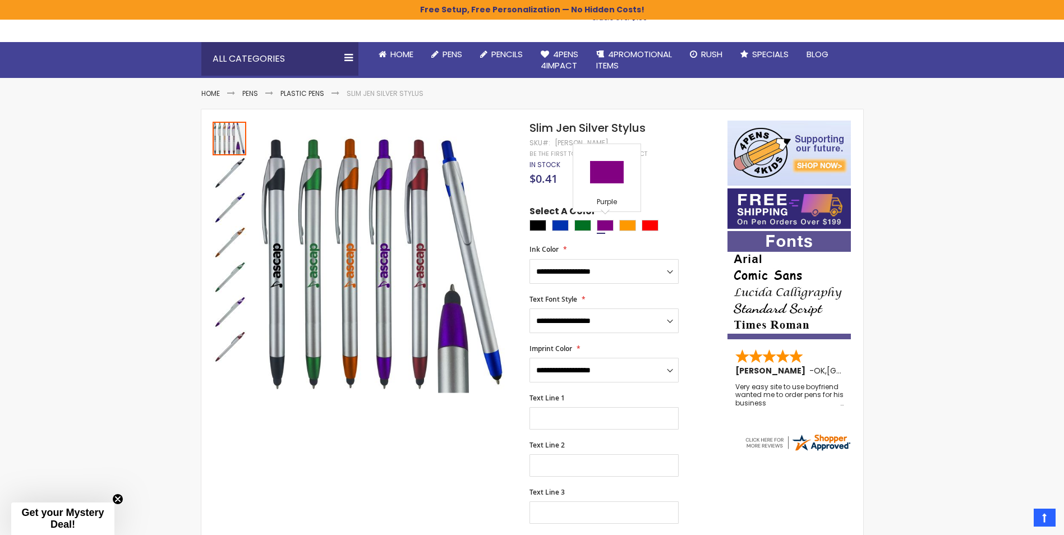 This screenshot has height=535, width=1064. I want to click on span: Ink Color, so click(544, 249).